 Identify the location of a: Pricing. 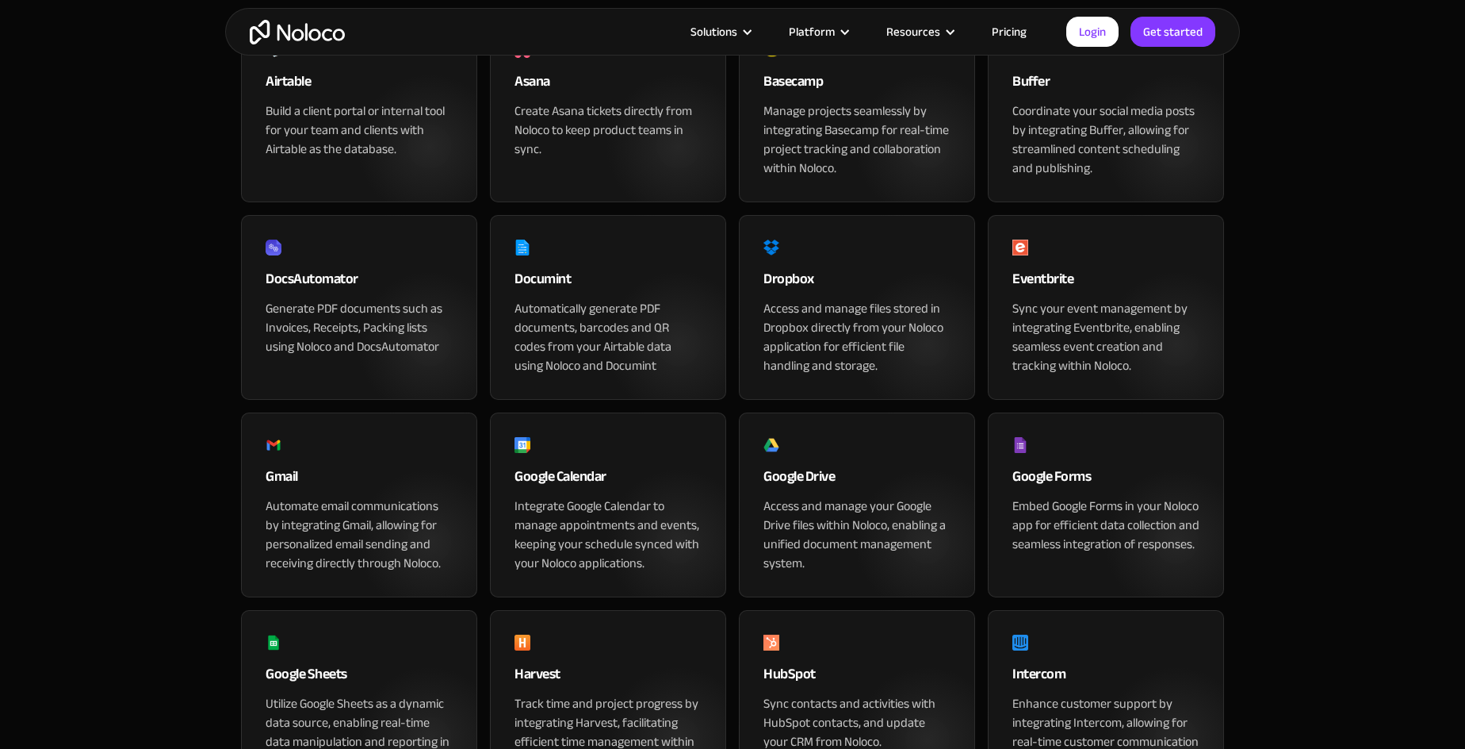
(1009, 32).